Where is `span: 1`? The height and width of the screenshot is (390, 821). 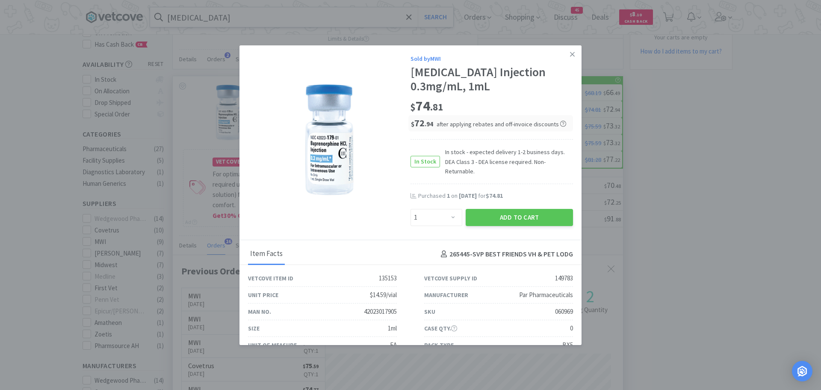 span: 1 is located at coordinates (448, 195).